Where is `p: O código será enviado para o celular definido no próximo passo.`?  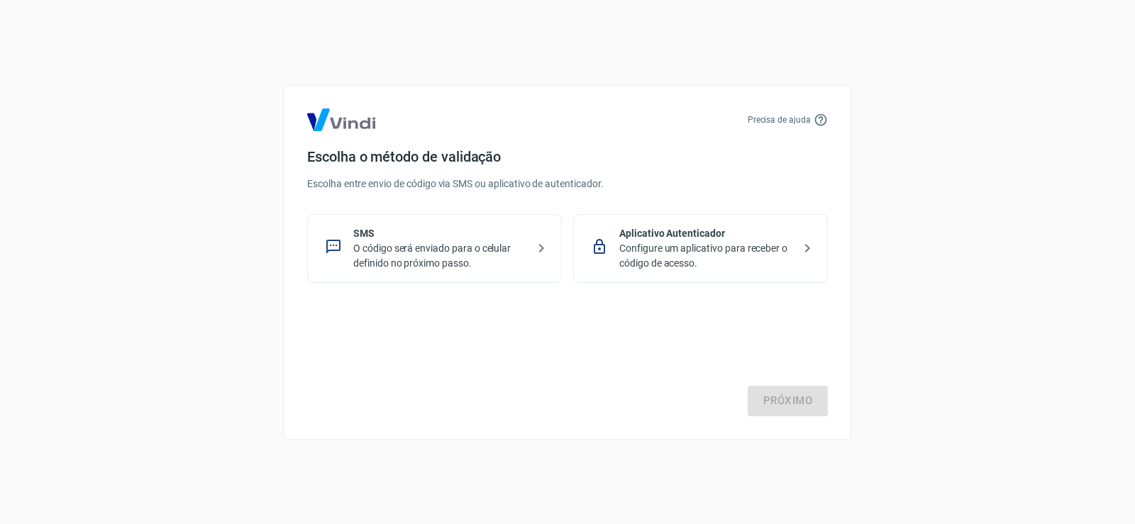
p: O código será enviado para o celular definido no próximo passo. is located at coordinates (440, 256).